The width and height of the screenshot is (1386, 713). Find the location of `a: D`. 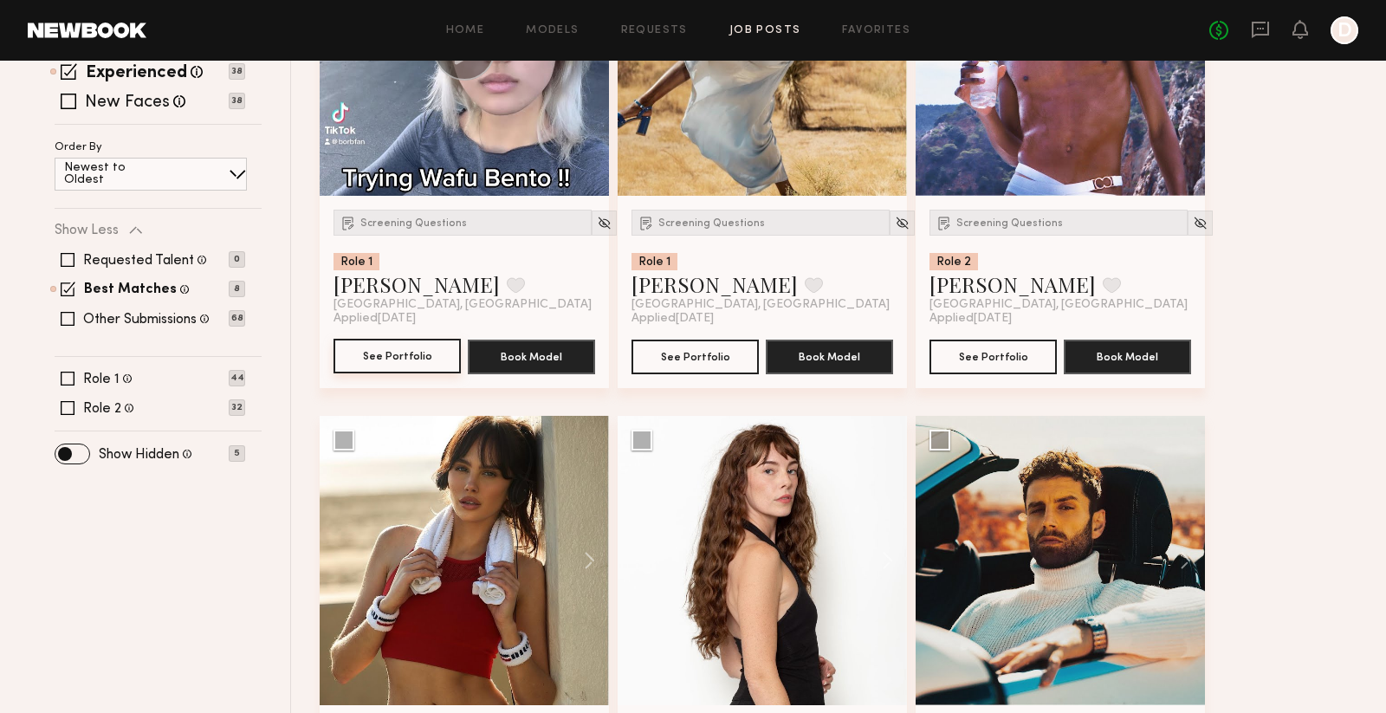

a: D is located at coordinates (1345, 30).